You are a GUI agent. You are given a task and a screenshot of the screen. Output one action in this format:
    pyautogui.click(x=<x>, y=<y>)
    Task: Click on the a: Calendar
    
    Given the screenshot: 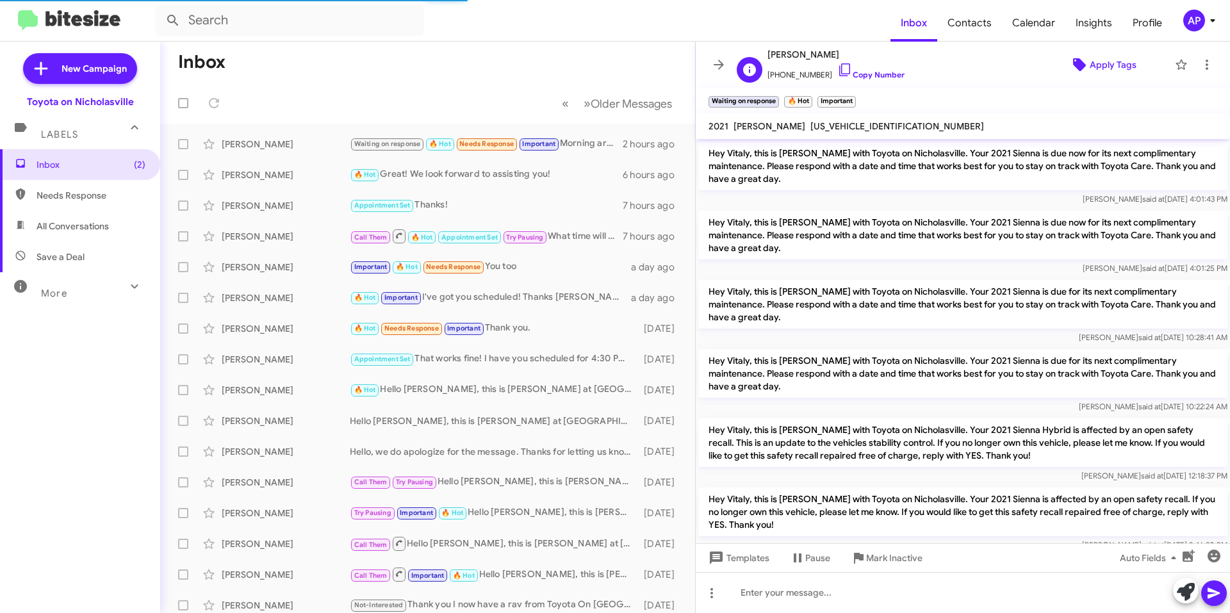 What is the action you would take?
    pyautogui.click(x=1033, y=23)
    